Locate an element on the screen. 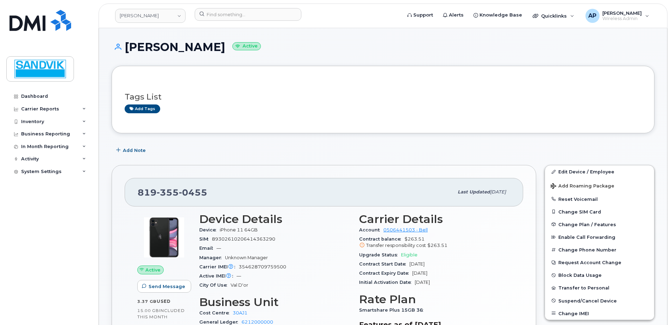  span: Active is located at coordinates (153, 270).